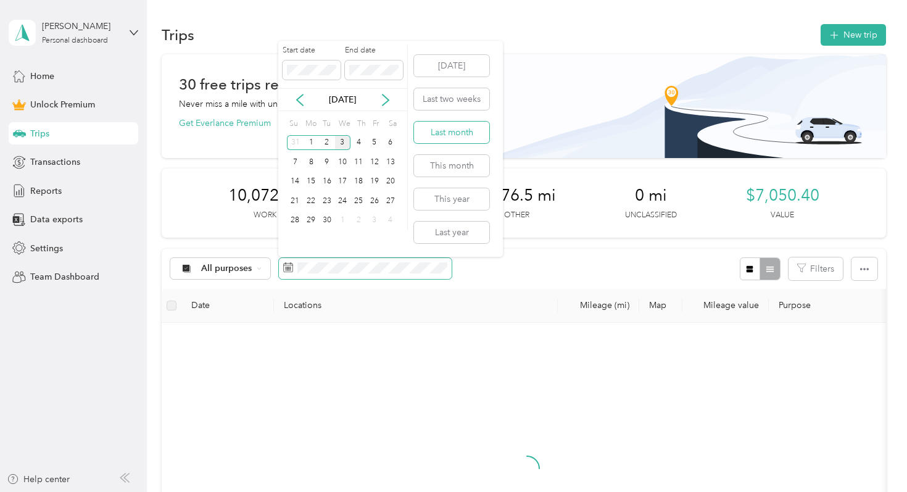  What do you see at coordinates (359, 162) in the screenshot?
I see `div: 11` at bounding box center [359, 162].